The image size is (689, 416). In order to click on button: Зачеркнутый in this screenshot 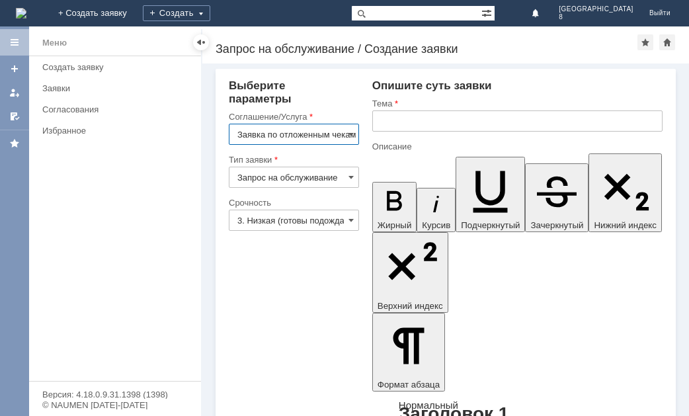, I will do `click(556, 198)`.